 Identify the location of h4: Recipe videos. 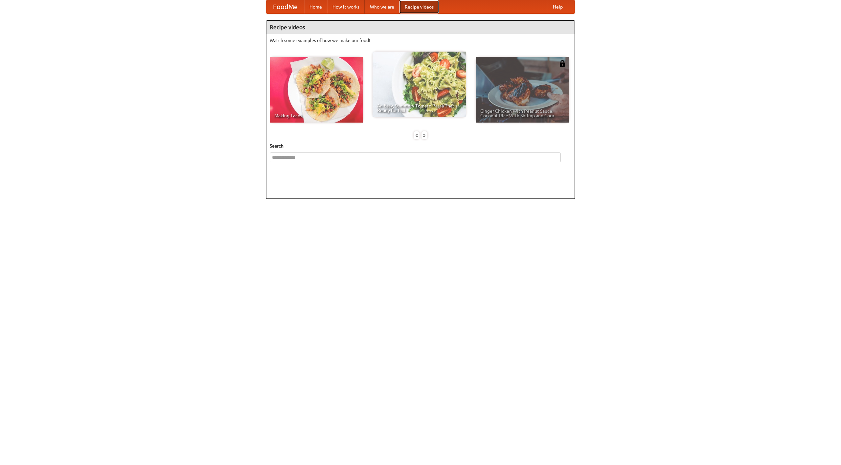
(421, 27).